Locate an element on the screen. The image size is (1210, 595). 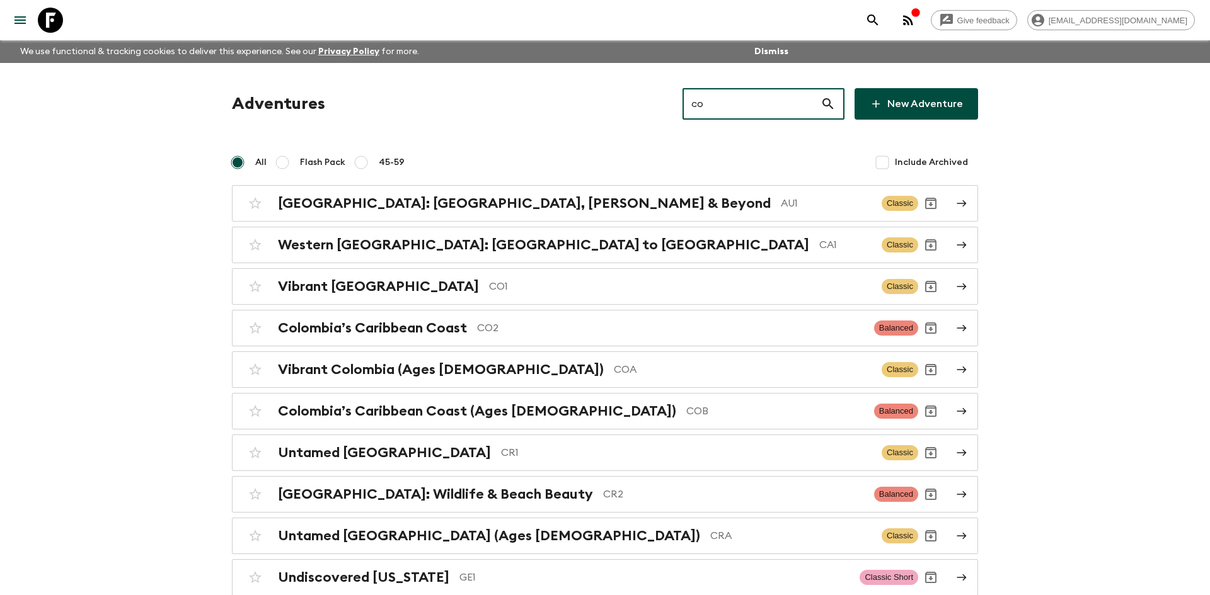
p: CO2 is located at coordinates (670, 328).